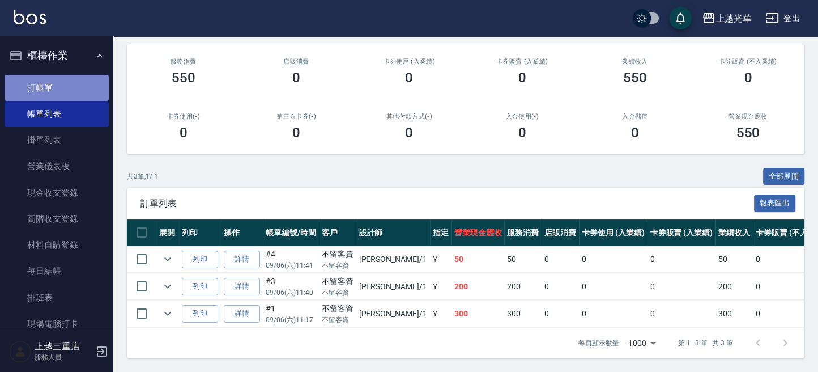 This screenshot has height=372, width=818. What do you see at coordinates (634, 61) in the screenshot?
I see `h2: 業績收入` at bounding box center [634, 61].